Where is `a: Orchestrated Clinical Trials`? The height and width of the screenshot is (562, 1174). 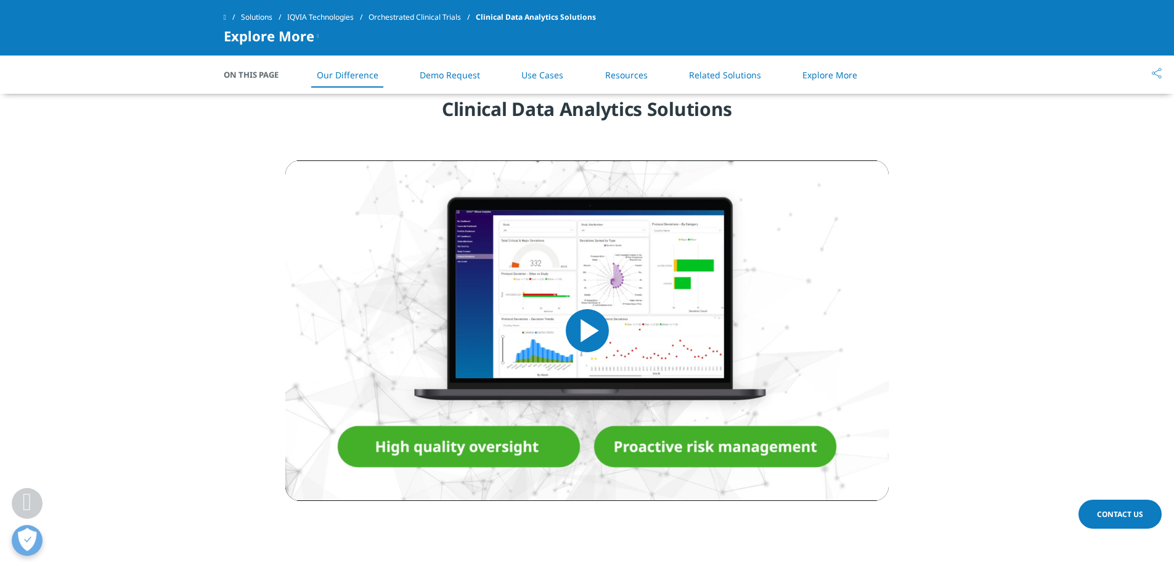 a: Orchestrated Clinical Trials is located at coordinates (422, 17).